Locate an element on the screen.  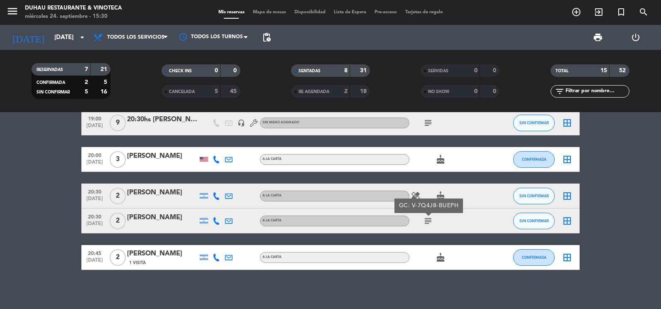
div: LOG OUT is located at coordinates (636, 37).